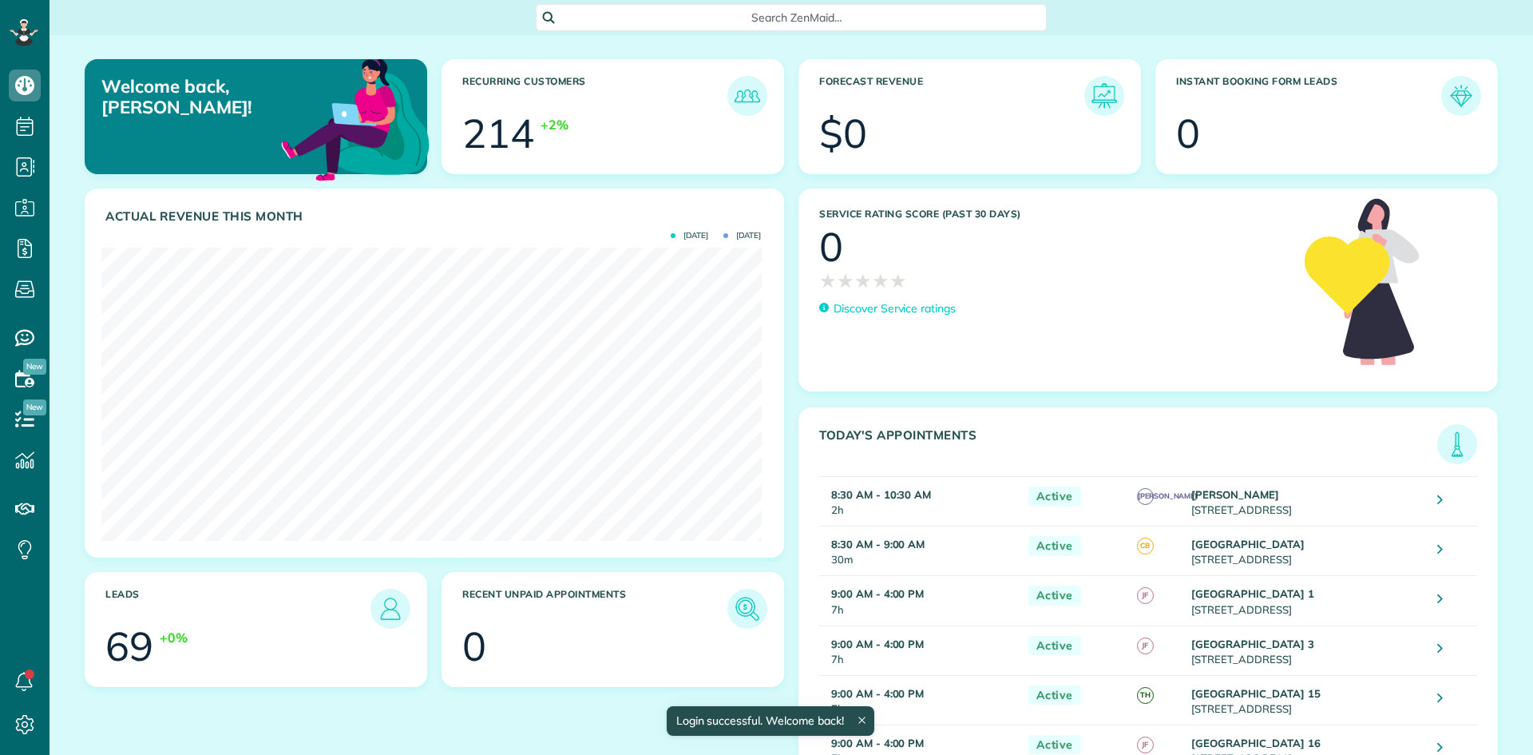 The image size is (1533, 755). What do you see at coordinates (843, 133) in the screenshot?
I see `div: $0` at bounding box center [843, 133].